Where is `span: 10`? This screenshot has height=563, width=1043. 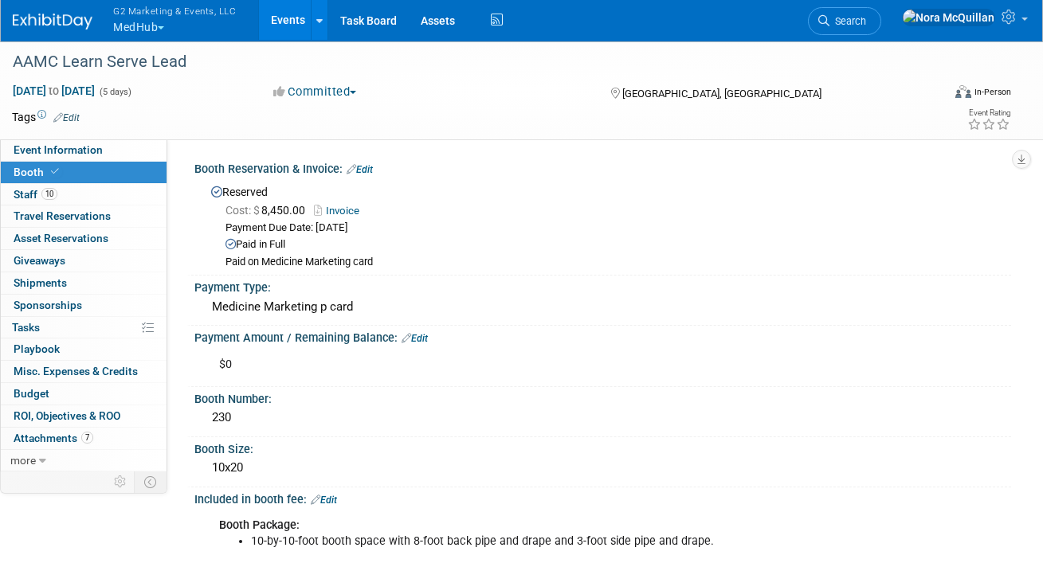 span: 10 is located at coordinates (49, 194).